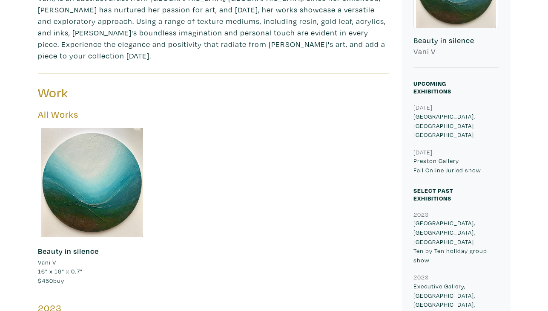 The width and height of the screenshot is (548, 311). I want to click on h6: Beauty in silence, so click(456, 40).